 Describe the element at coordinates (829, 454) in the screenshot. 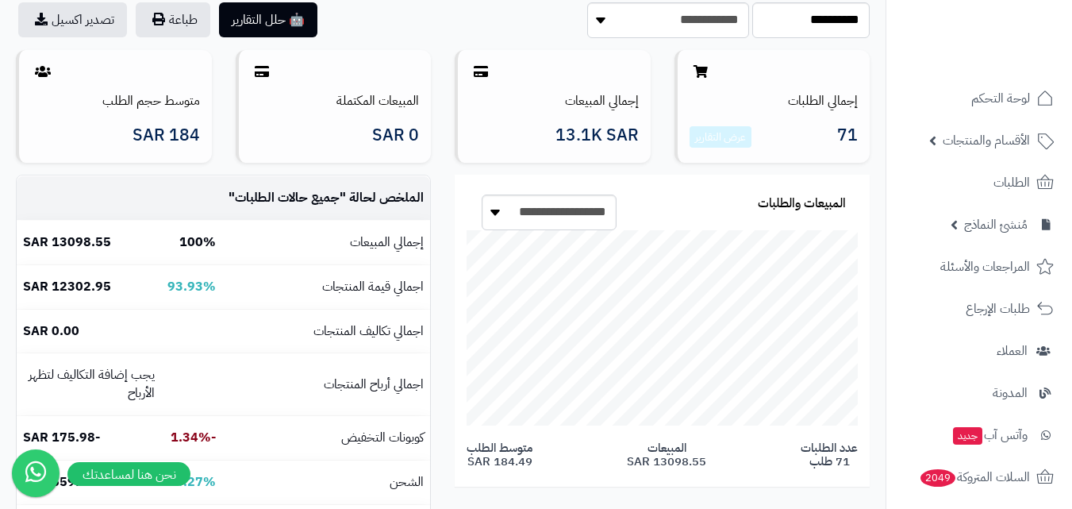

I see `span: عدد الطلبات 71 طلب` at that location.